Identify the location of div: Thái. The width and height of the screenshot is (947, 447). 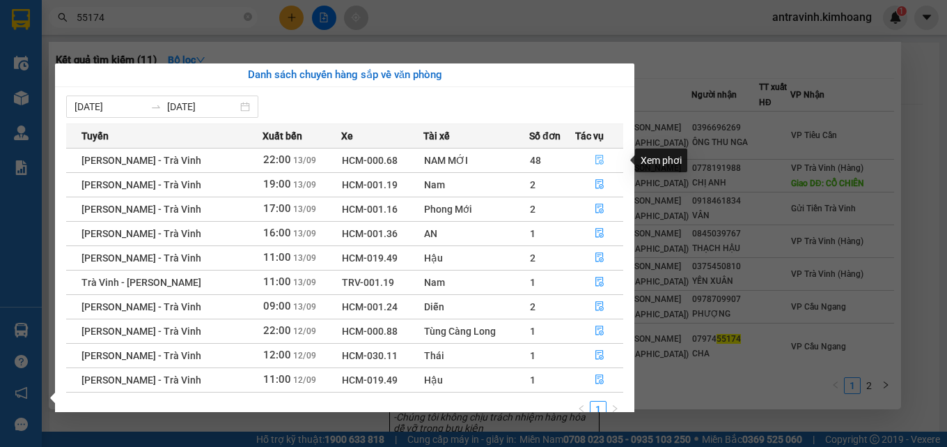
(477, 355).